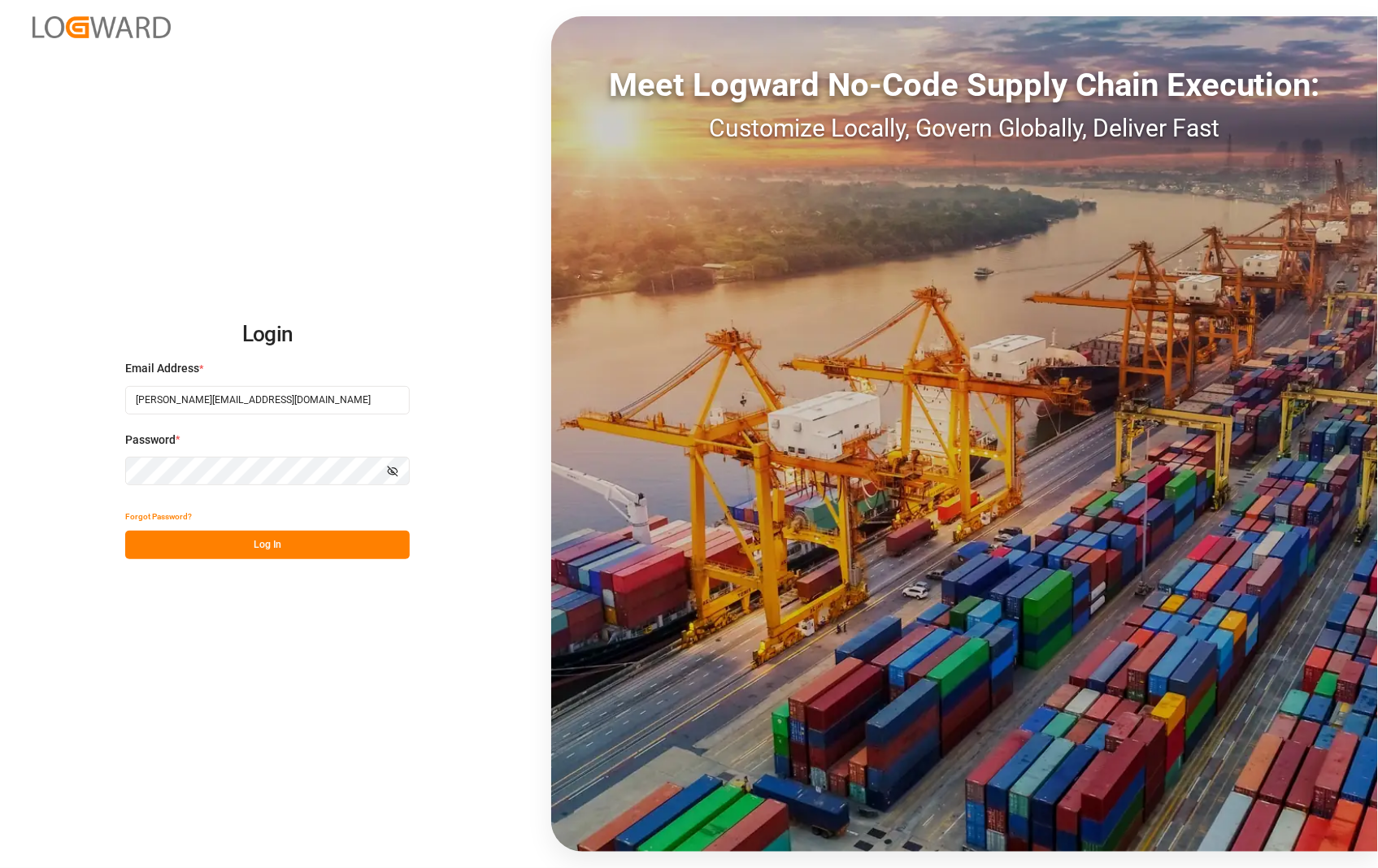  Describe the element at coordinates (162, 368) in the screenshot. I see `span: Email Address` at that location.